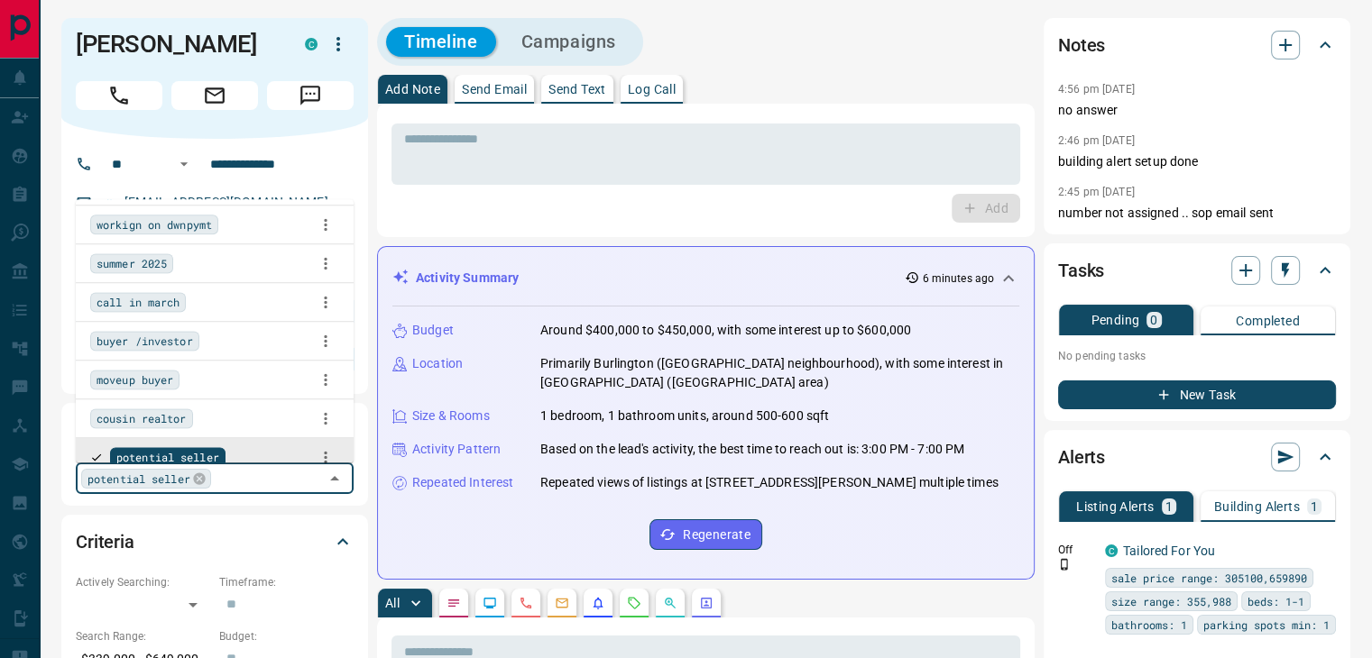  I want to click on span: Email, so click(215, 96).